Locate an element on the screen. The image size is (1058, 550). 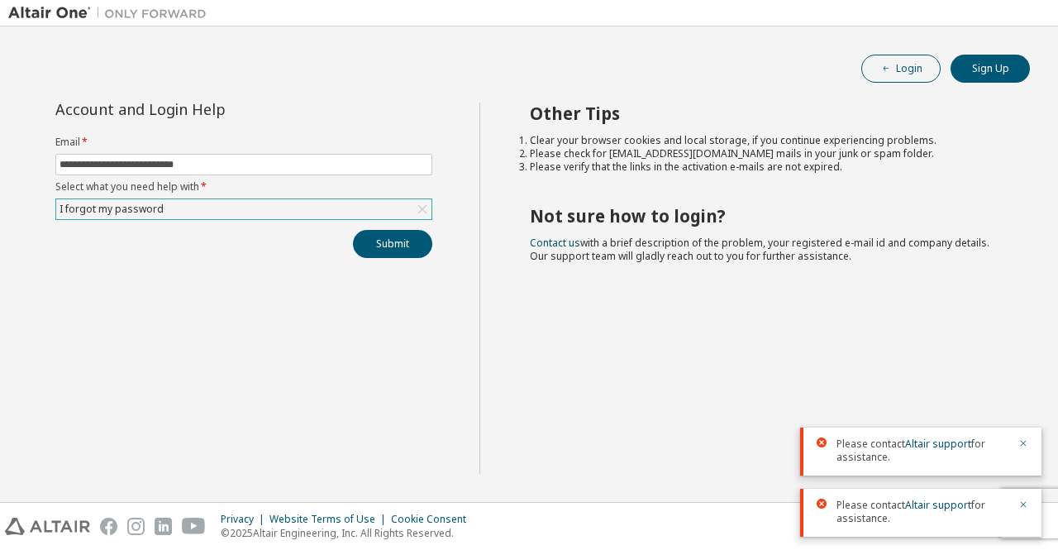
button: Submit is located at coordinates (393, 244).